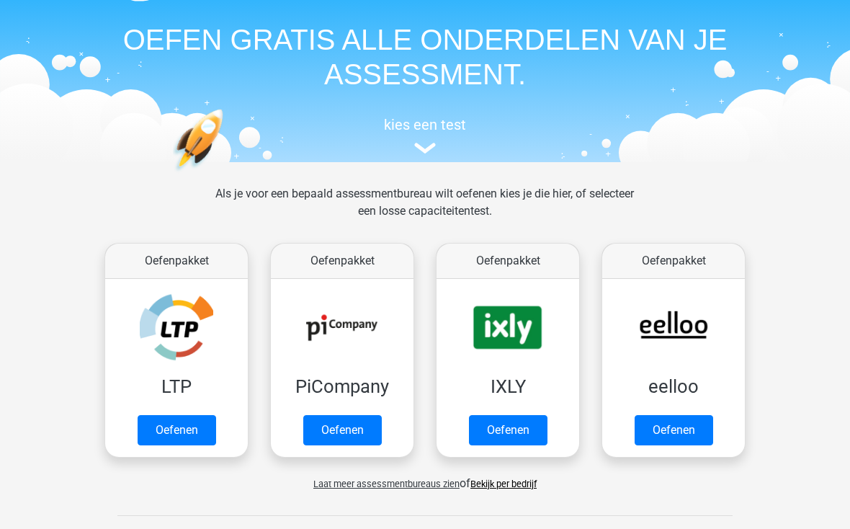 The height and width of the screenshot is (529, 850). I want to click on a: kies een test, so click(425, 135).